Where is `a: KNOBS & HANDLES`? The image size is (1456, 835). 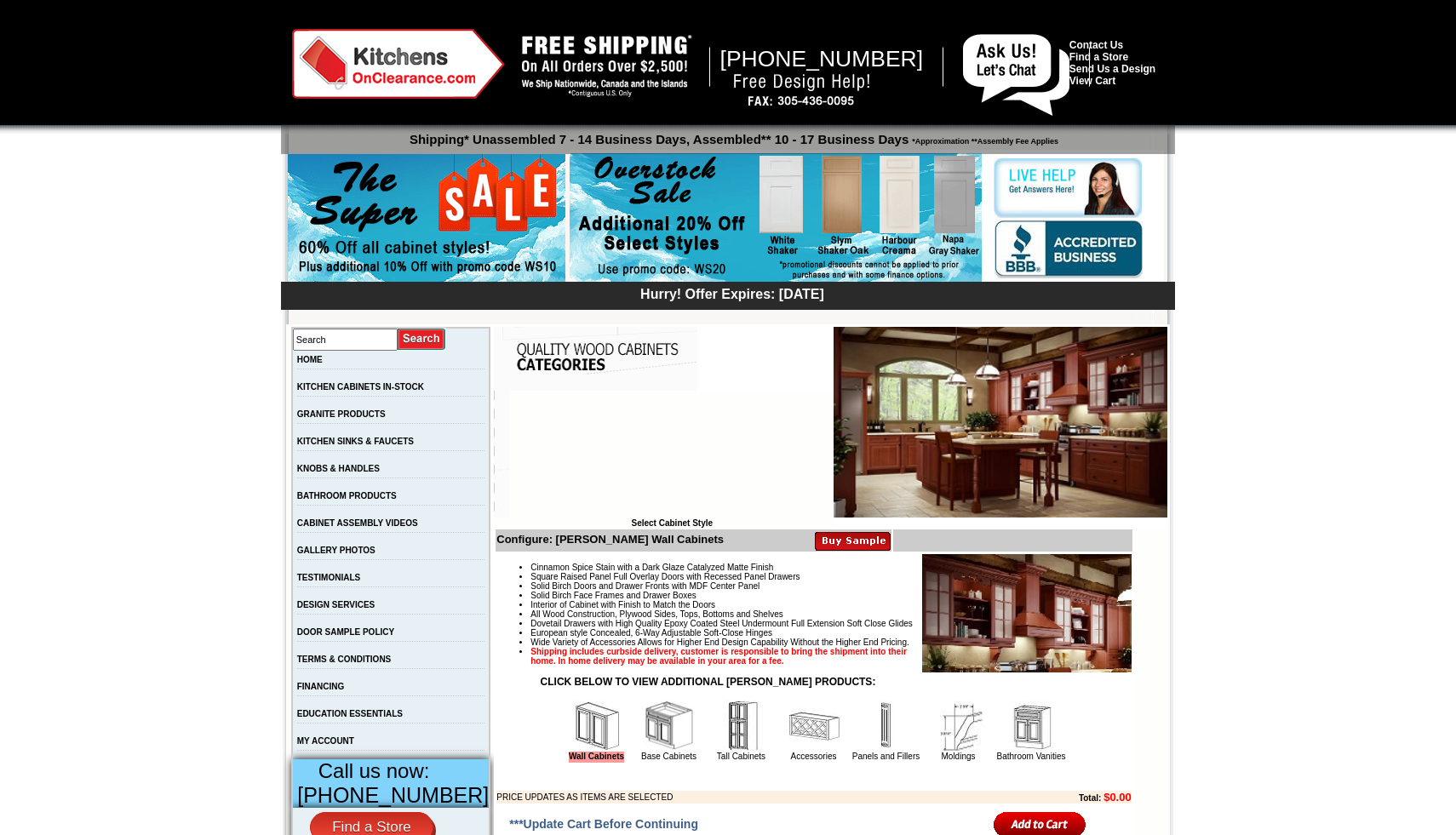 a: KNOBS & HANDLES is located at coordinates (338, 469).